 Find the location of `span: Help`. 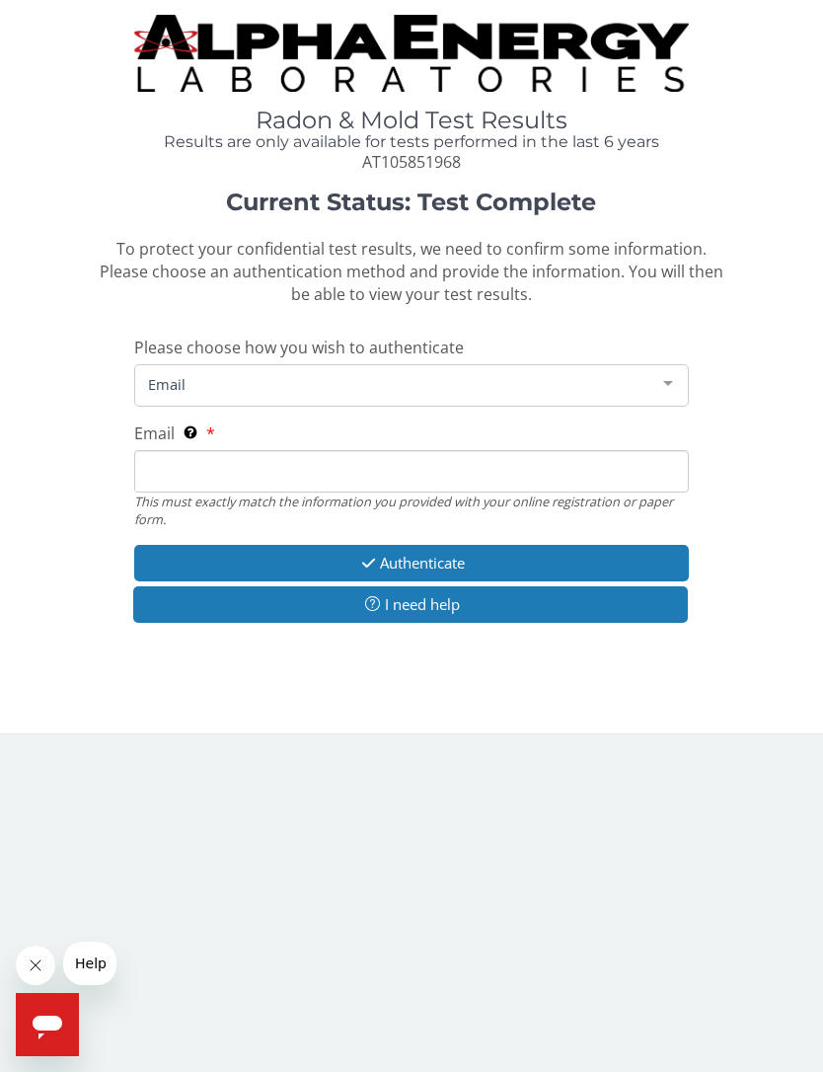

span: Help is located at coordinates (28, 22).